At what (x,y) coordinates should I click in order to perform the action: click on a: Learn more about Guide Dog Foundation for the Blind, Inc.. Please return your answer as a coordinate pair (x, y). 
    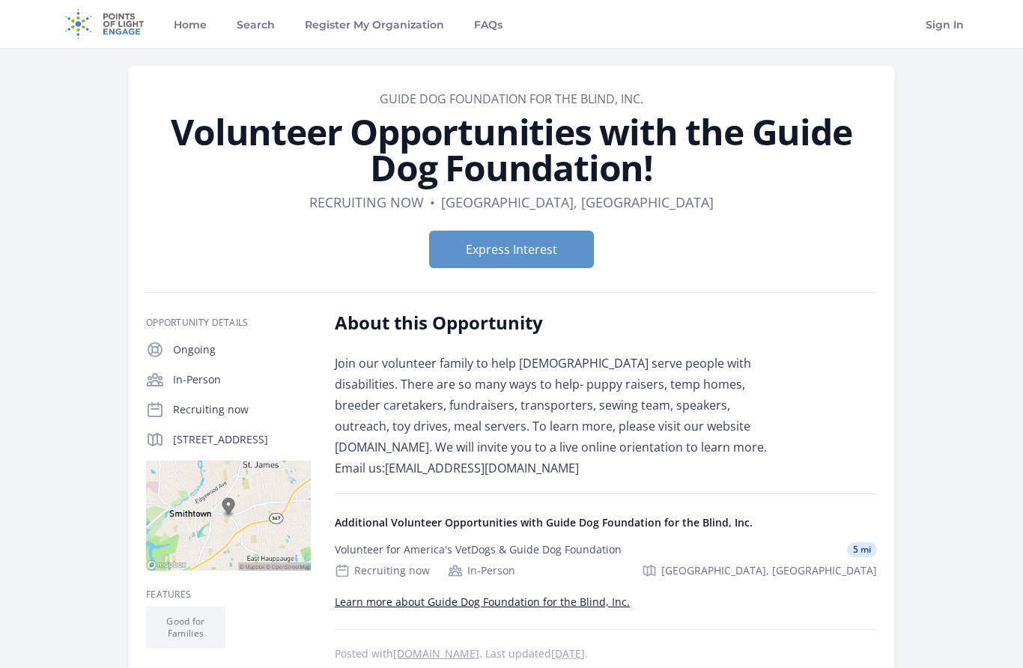
    Looking at the image, I should click on (482, 601).